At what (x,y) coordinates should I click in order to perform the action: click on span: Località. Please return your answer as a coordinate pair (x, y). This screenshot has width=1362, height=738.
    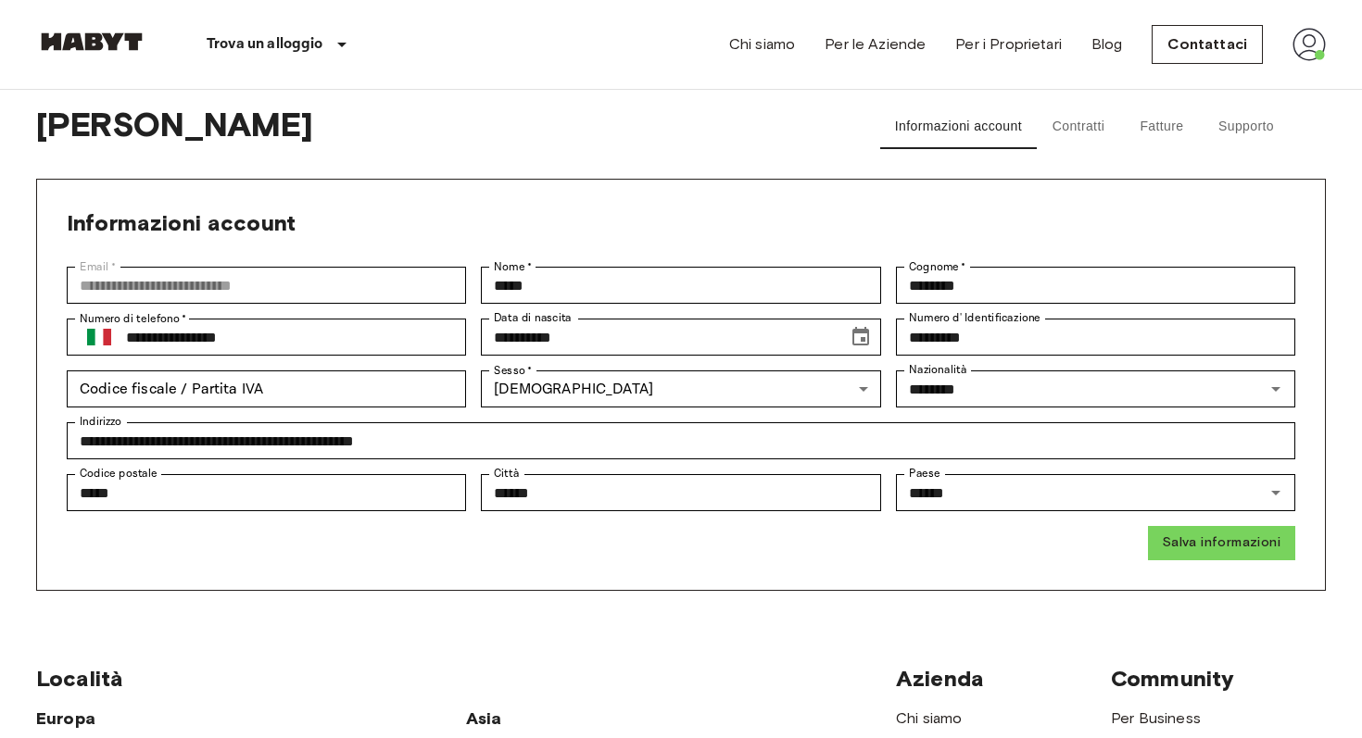
    Looking at the image, I should click on (80, 678).